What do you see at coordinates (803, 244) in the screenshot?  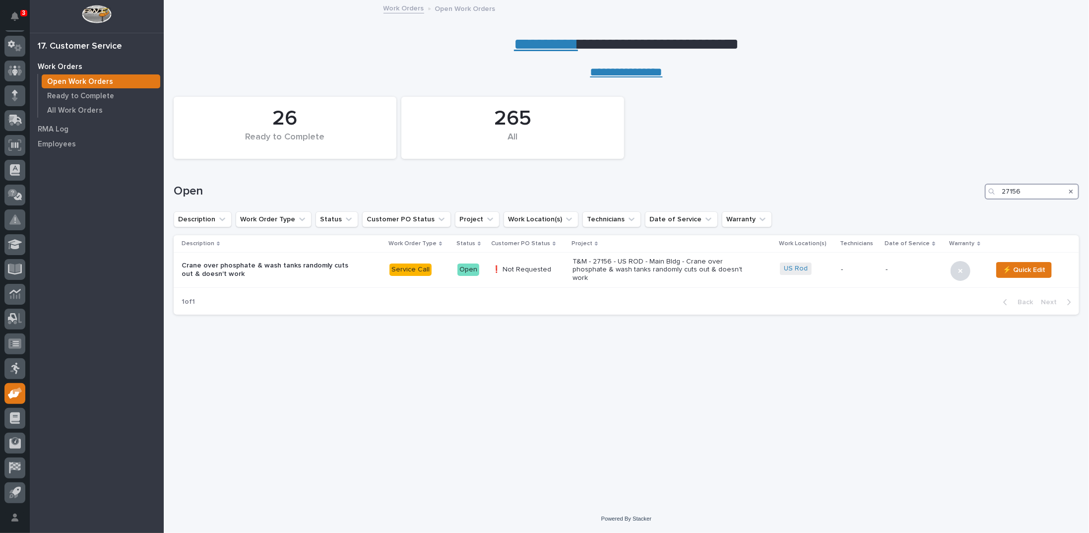 I see `p: Work Location(s)` at bounding box center [803, 244].